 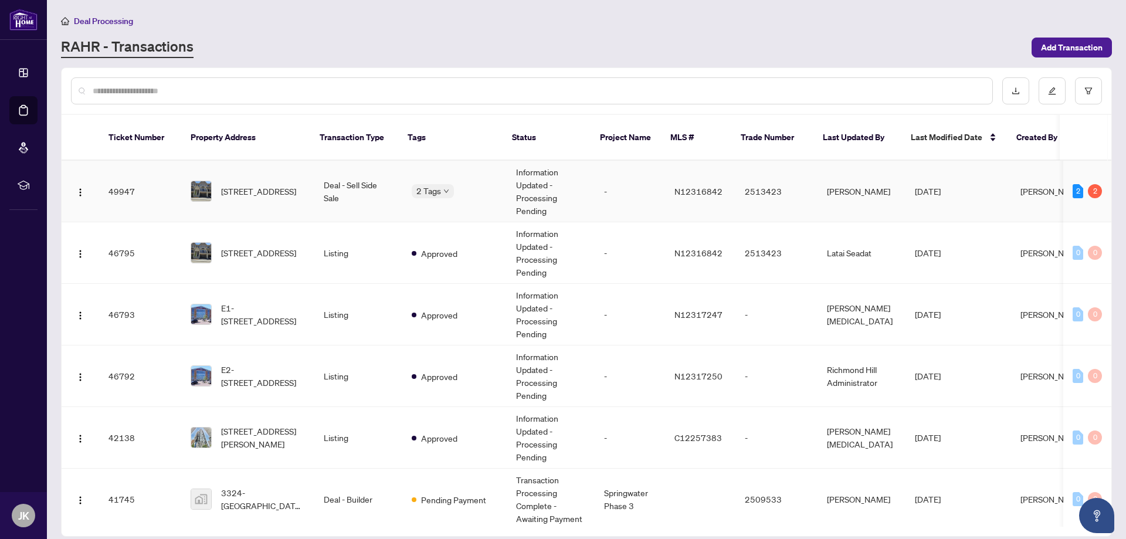 What do you see at coordinates (1016, 91) in the screenshot?
I see `button: download` at bounding box center [1016, 91].